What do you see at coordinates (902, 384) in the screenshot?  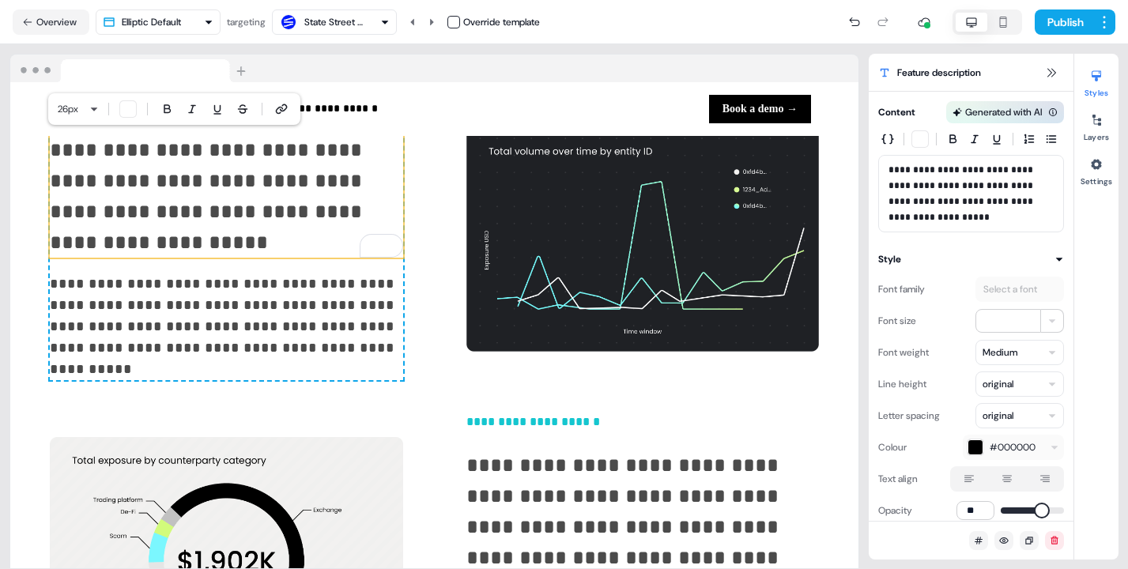 I see `div: Line height` at bounding box center [902, 384].